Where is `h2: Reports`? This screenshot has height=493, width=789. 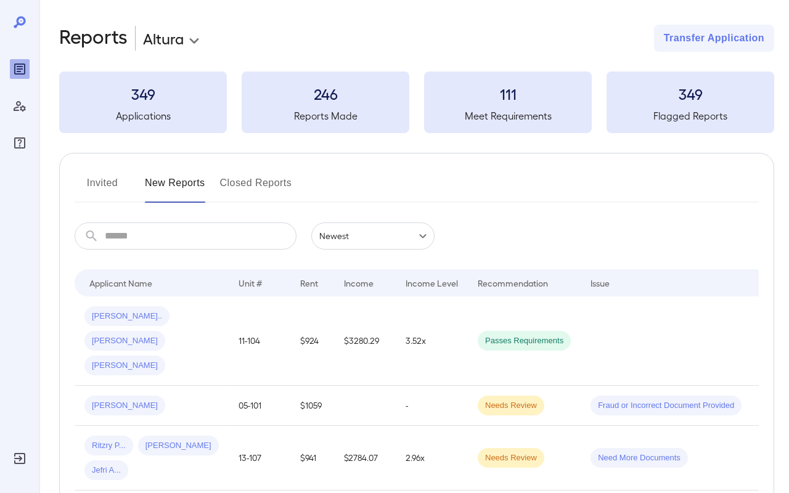
h2: Reports is located at coordinates (93, 38).